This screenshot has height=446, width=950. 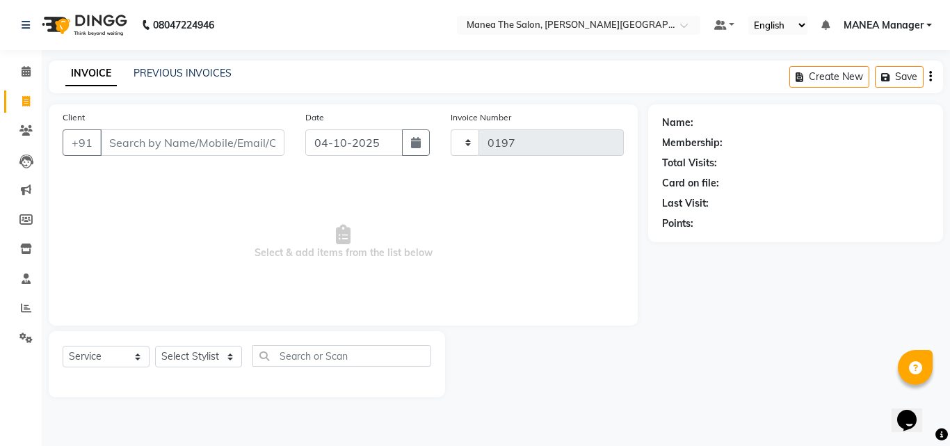 I want to click on b: 08047224946, so click(x=184, y=25).